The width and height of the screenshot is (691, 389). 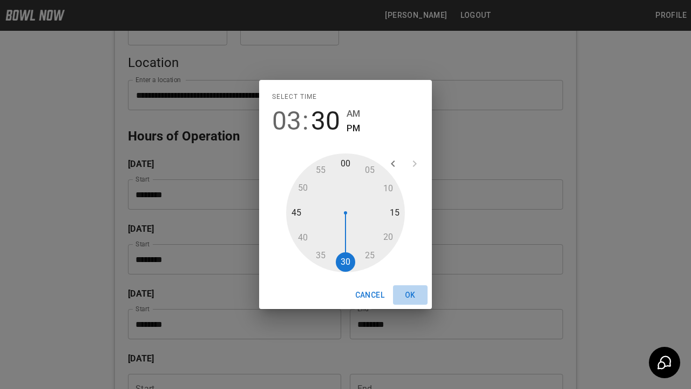 What do you see at coordinates (326, 121) in the screenshot?
I see `button: 30` at bounding box center [326, 121].